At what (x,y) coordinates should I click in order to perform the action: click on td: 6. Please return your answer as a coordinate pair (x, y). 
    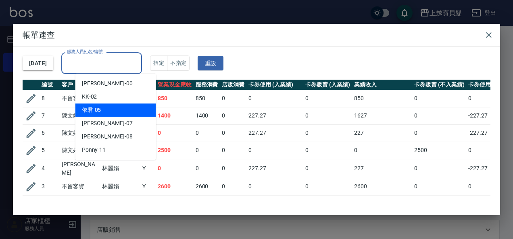
    Looking at the image, I should click on (50, 133).